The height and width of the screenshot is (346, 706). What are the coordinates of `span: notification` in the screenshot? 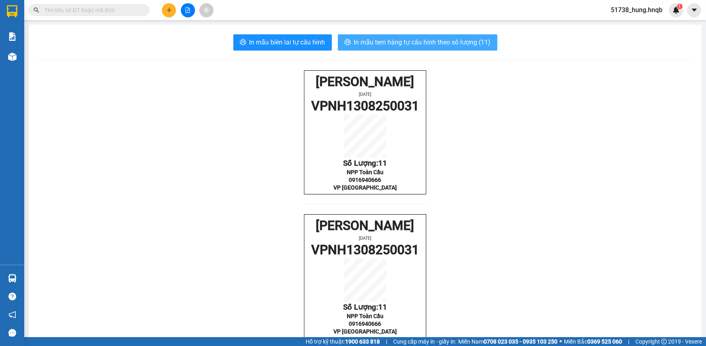 It's located at (12, 314).